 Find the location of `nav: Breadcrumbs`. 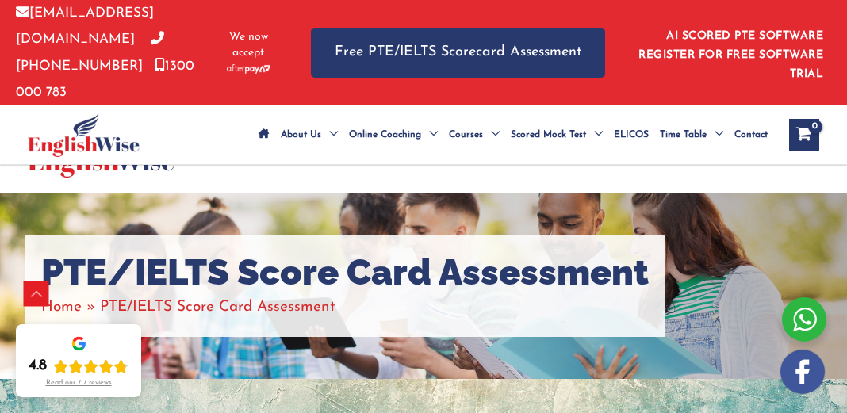

nav: Breadcrumbs is located at coordinates (345, 307).